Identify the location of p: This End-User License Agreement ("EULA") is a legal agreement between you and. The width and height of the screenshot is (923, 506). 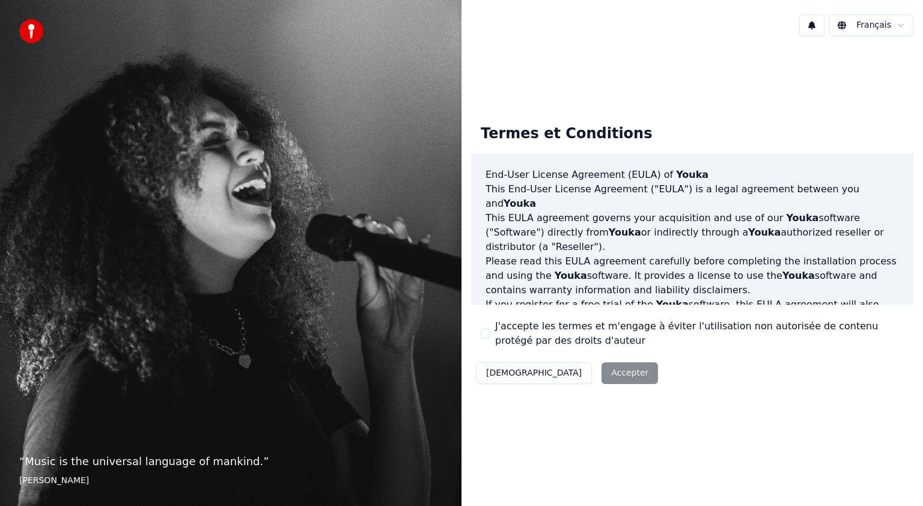
(692, 197).